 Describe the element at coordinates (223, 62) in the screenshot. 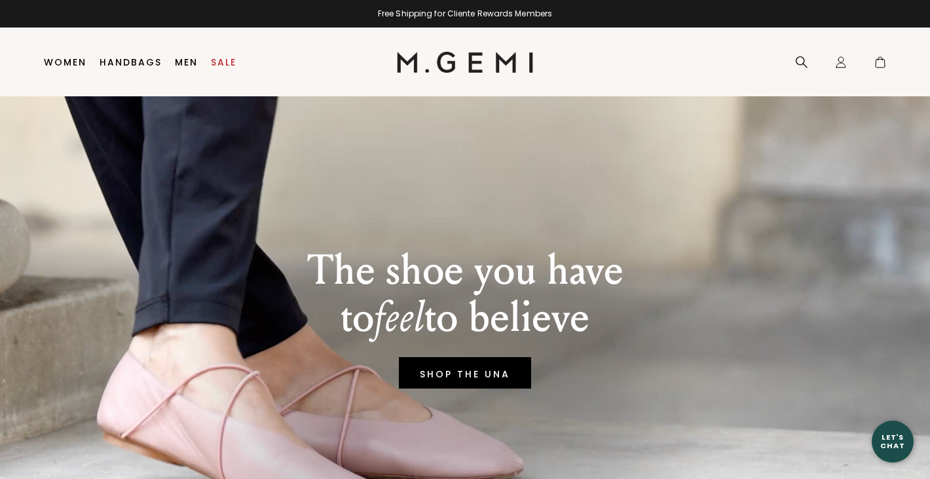

I see `a: Sale` at that location.